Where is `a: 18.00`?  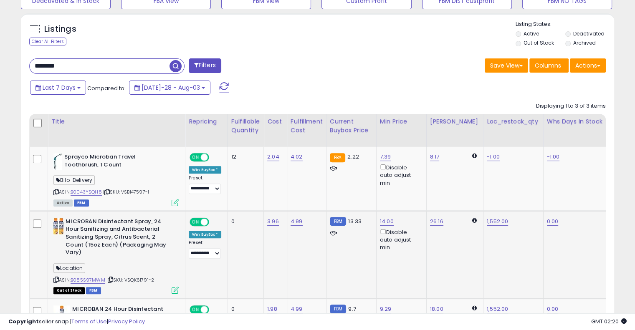
a: 18.00 is located at coordinates (437, 309).